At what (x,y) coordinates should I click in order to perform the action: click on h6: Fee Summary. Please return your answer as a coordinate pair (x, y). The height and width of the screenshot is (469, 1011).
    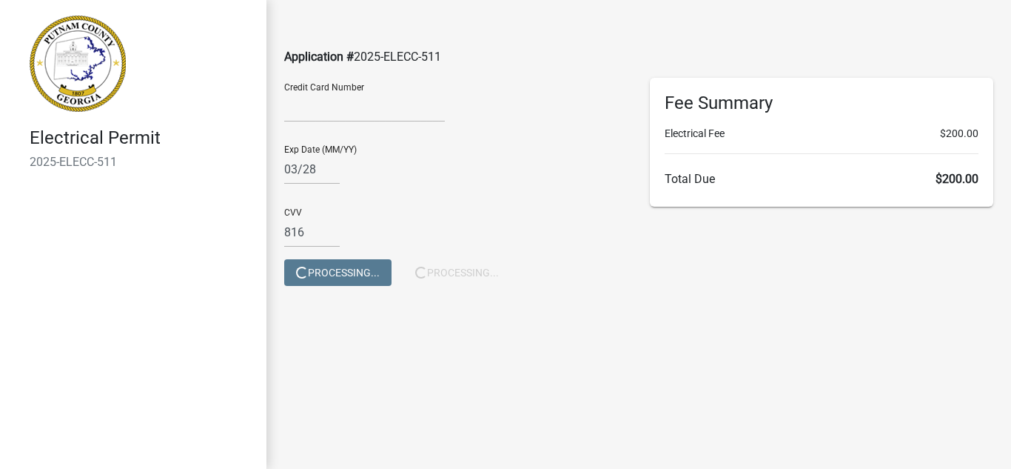
    Looking at the image, I should click on (822, 103).